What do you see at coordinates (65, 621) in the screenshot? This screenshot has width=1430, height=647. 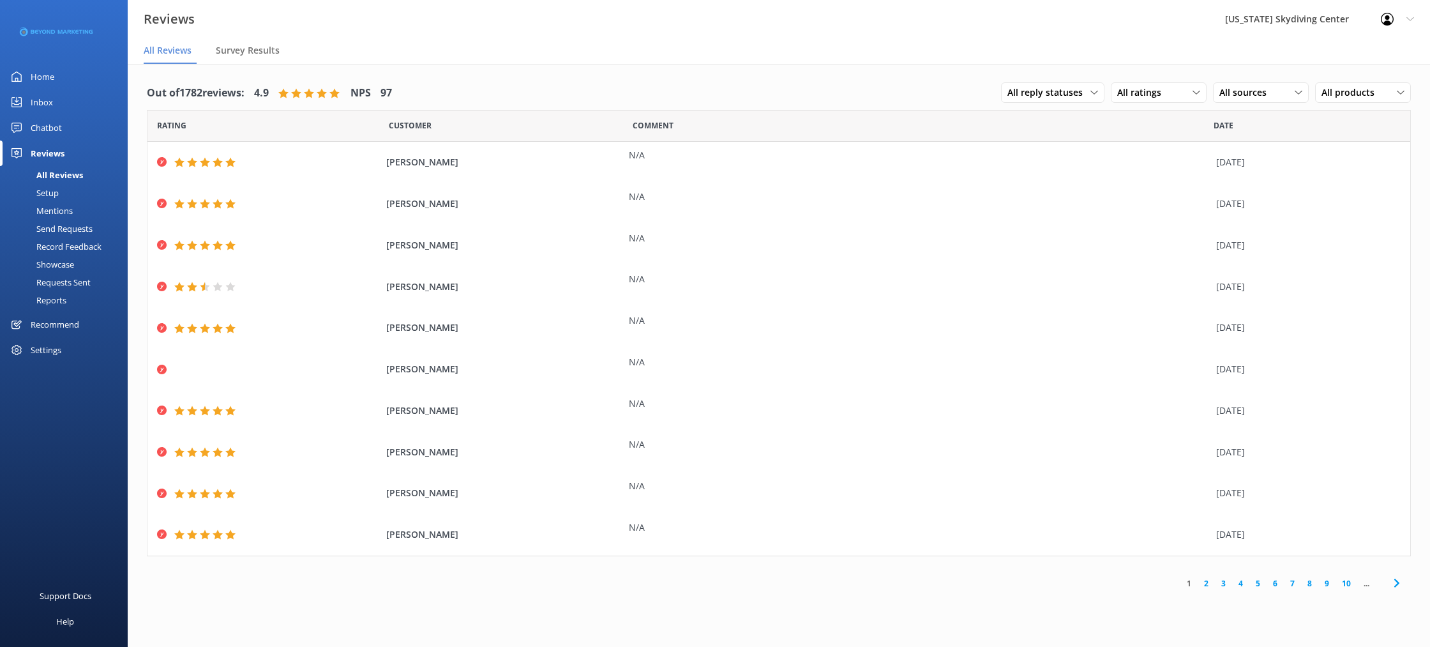 I see `div: Help` at bounding box center [65, 621].